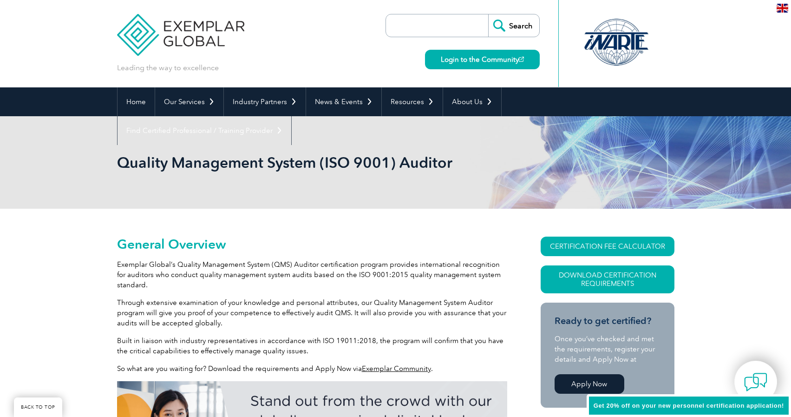  Describe the element at coordinates (590, 384) in the screenshot. I see `a: Apply Now` at that location.